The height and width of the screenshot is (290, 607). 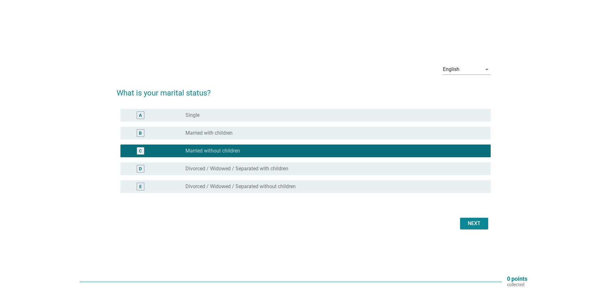 I want to click on div: E, so click(x=141, y=187).